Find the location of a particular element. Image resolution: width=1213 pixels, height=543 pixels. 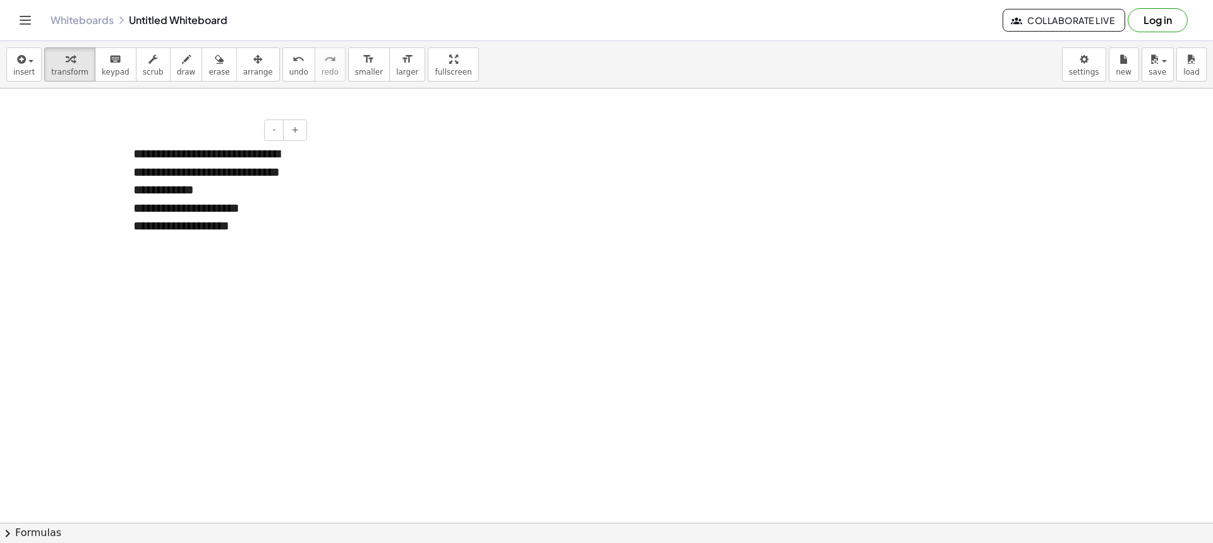

button: Log in is located at coordinates (1158, 20).